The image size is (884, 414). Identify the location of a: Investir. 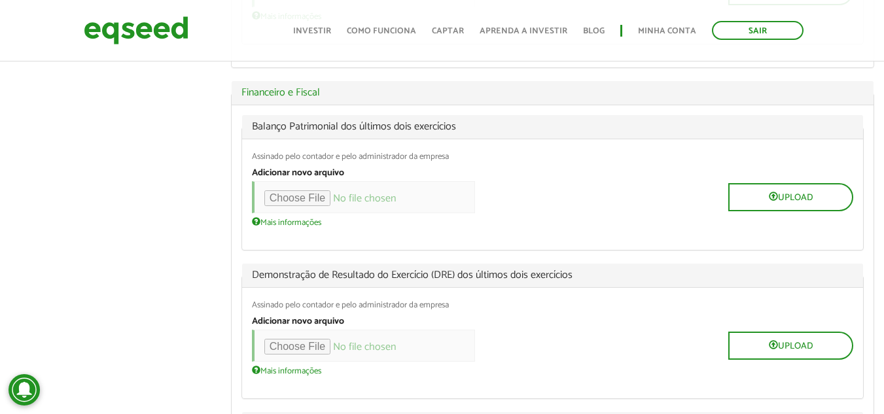
(312, 31).